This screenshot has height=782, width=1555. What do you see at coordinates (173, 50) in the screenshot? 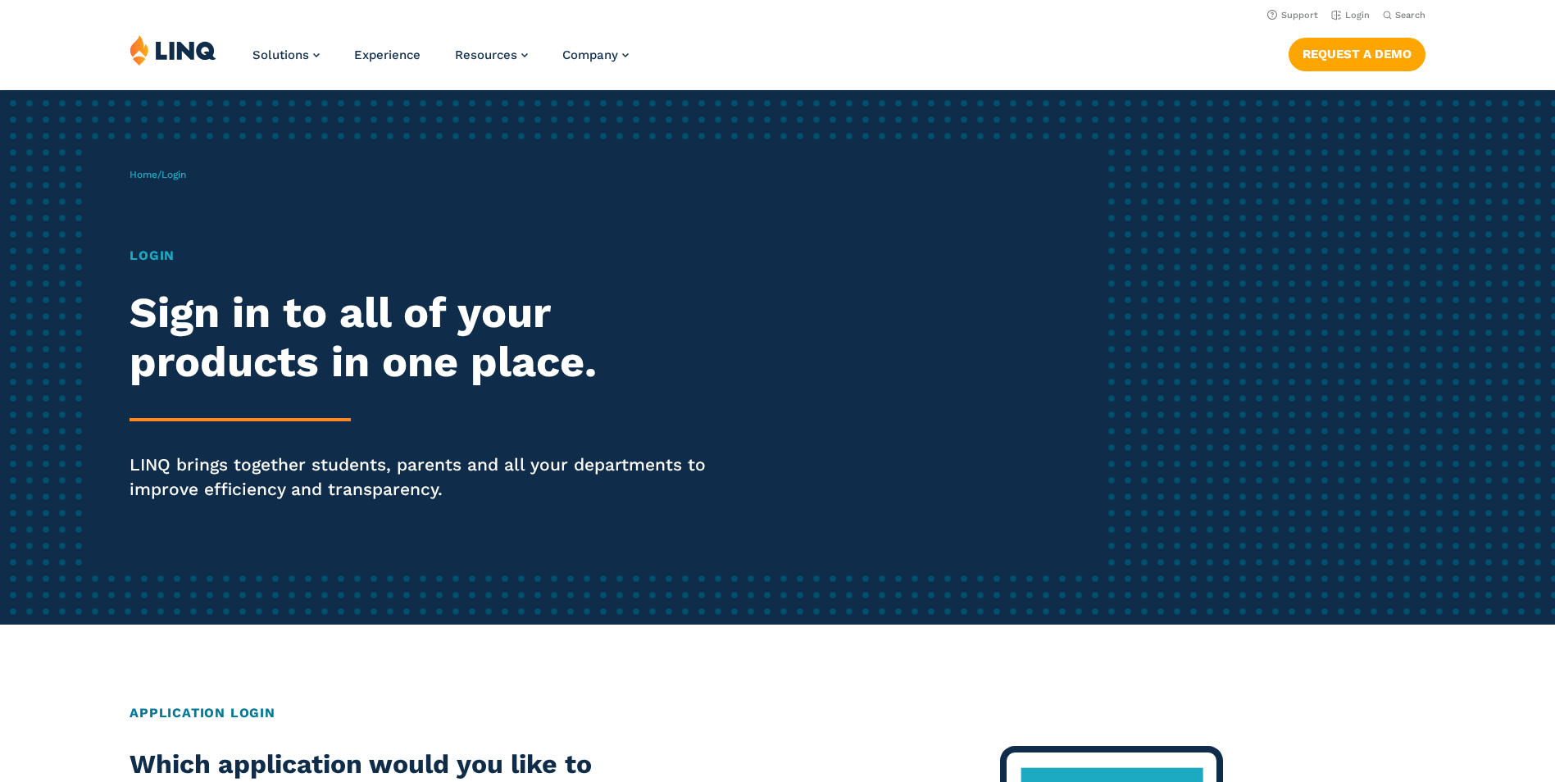
I see `img: LINQ | K‑12 Software` at bounding box center [173, 50].